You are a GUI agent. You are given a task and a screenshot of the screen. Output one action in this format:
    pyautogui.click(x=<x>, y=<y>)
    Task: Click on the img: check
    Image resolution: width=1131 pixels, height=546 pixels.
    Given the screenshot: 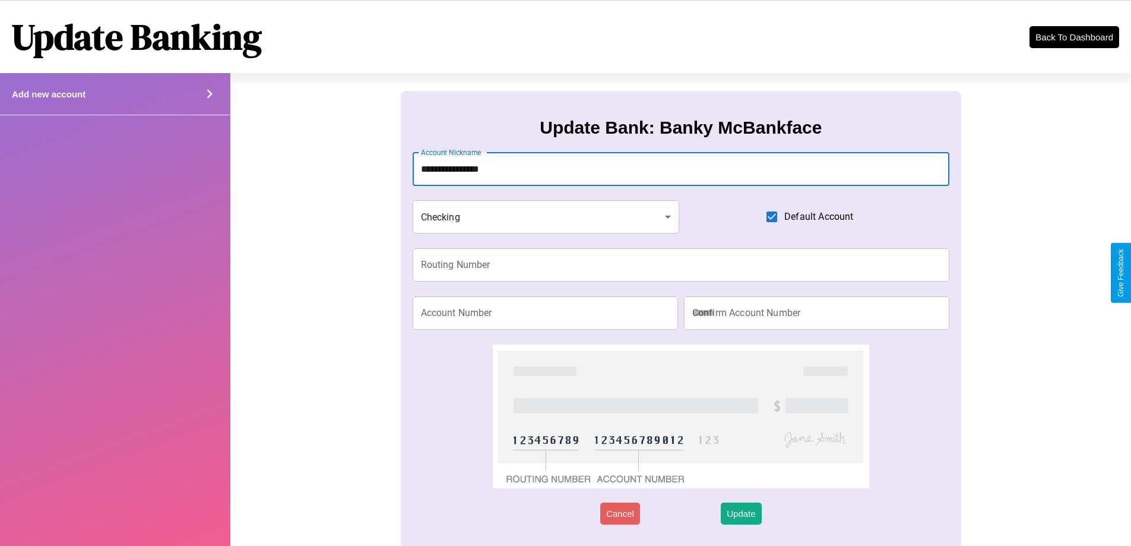 What is the action you would take?
    pyautogui.click(x=681, y=416)
    